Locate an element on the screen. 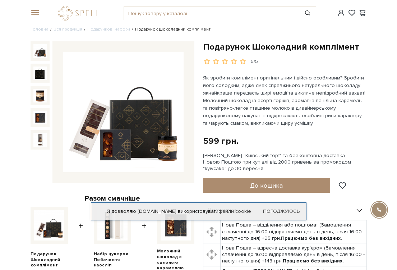 Image resolution: width=397 pixels, height=270 pixels. input: Пошук товару у каталозі is located at coordinates (211, 13).